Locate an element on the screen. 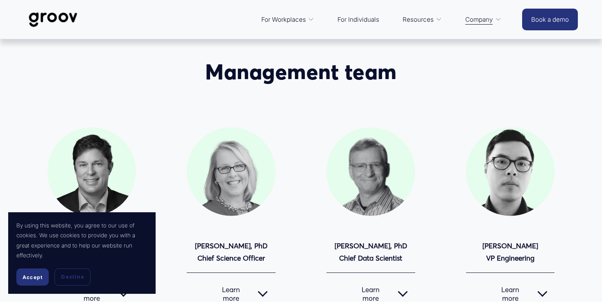 This screenshot has height=302, width=602. button: Decline is located at coordinates (73, 277).